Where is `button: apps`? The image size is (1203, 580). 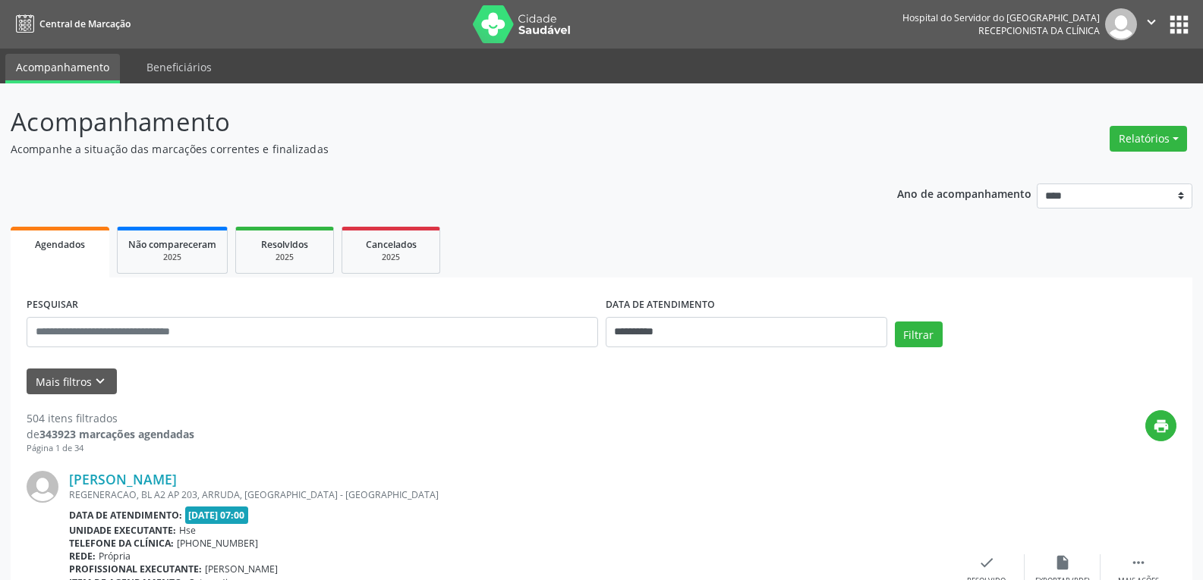 button: apps is located at coordinates (1178, 24).